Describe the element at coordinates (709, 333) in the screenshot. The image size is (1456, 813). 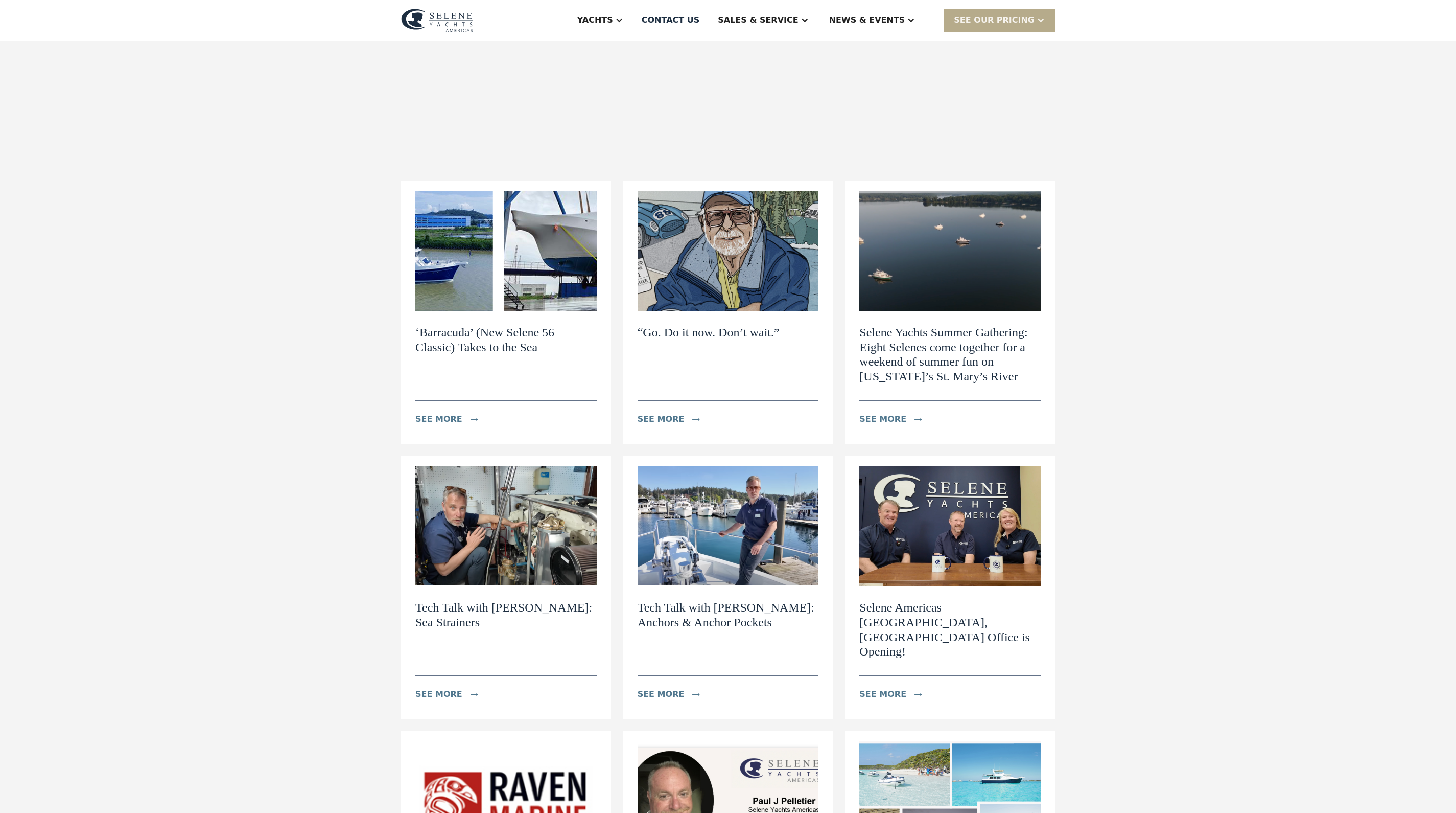
I see `h2: “Go. Do it now. Don’t wait.”` at that location.